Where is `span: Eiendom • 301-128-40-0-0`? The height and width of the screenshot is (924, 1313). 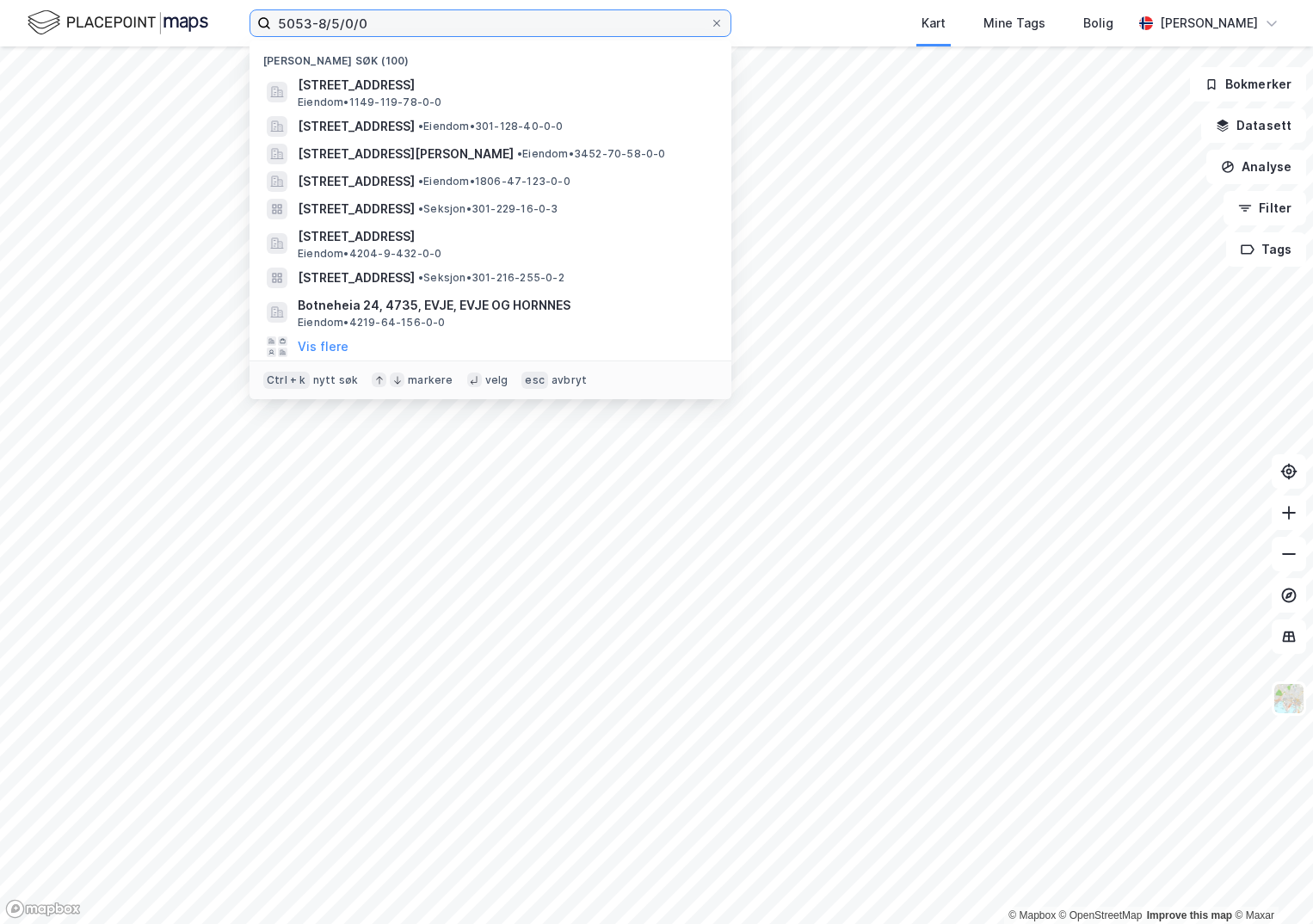
span: Eiendom • 301-128-40-0-0 is located at coordinates (491, 127).